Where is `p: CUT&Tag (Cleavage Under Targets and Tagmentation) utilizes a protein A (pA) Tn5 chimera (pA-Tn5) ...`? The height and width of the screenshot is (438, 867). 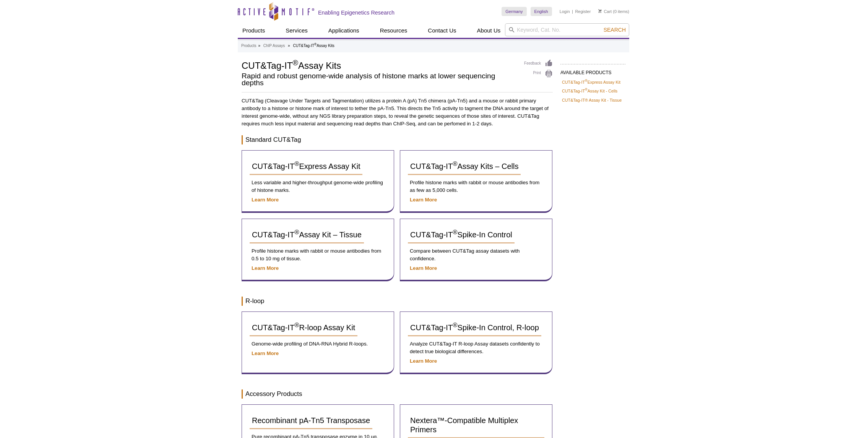 p: CUT&Tag (Cleavage Under Targets and Tagmentation) utilizes a protein A (pA) Tn5 chimera (pA-Tn5) ... is located at coordinates (397, 112).